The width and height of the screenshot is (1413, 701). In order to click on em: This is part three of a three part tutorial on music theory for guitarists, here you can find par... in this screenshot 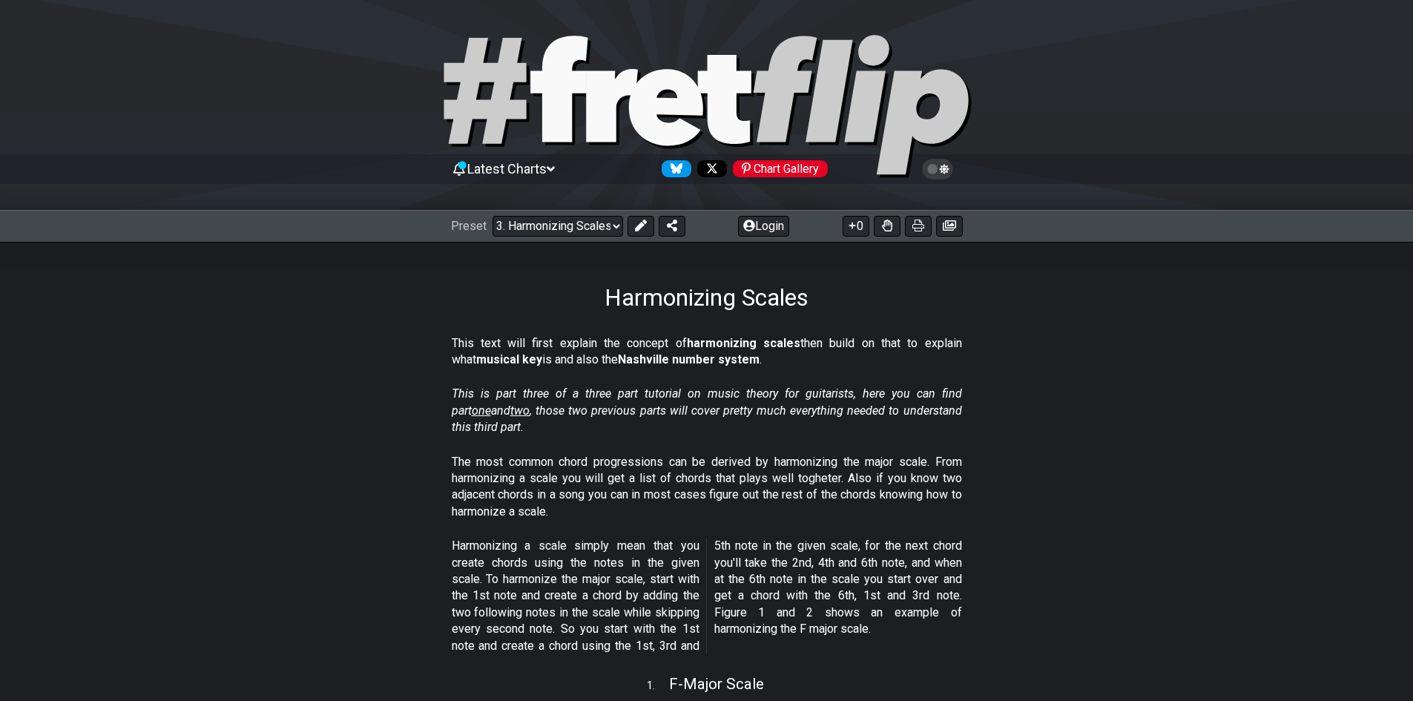, I will do `click(707, 410)`.